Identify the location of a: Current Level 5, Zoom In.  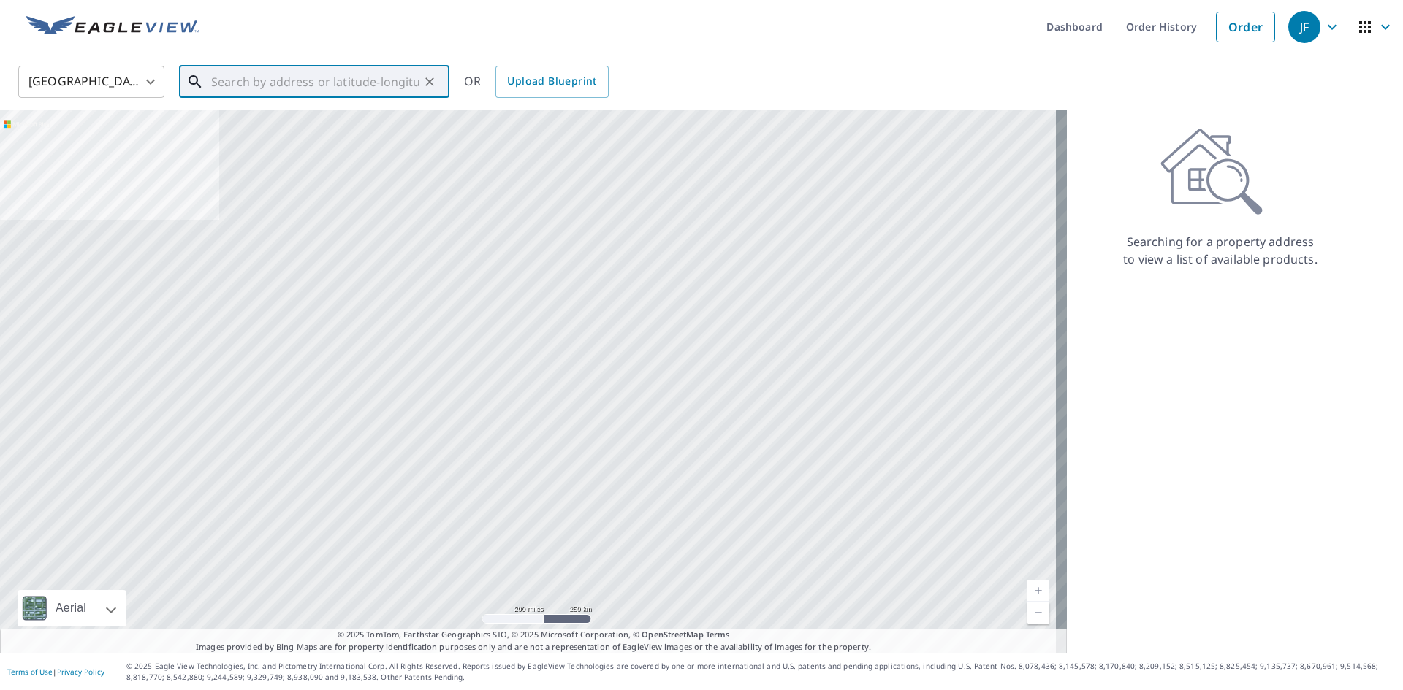
(1038, 591).